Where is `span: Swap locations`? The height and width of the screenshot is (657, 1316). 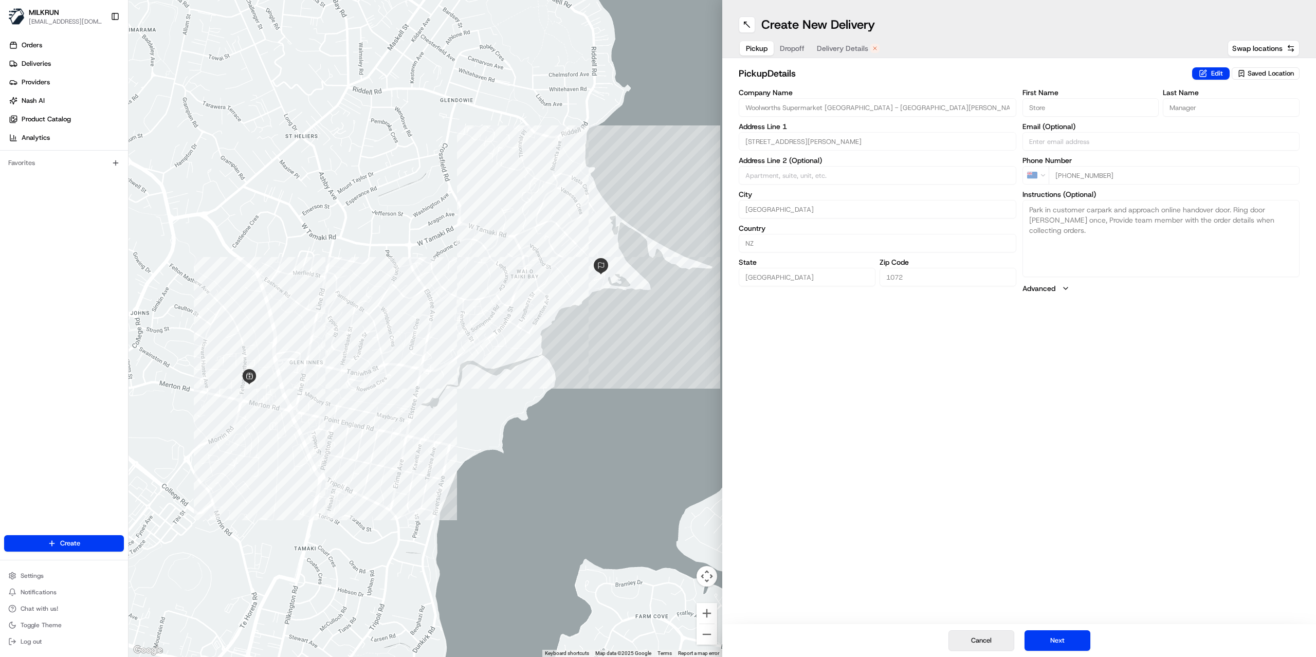 span: Swap locations is located at coordinates (1258, 48).